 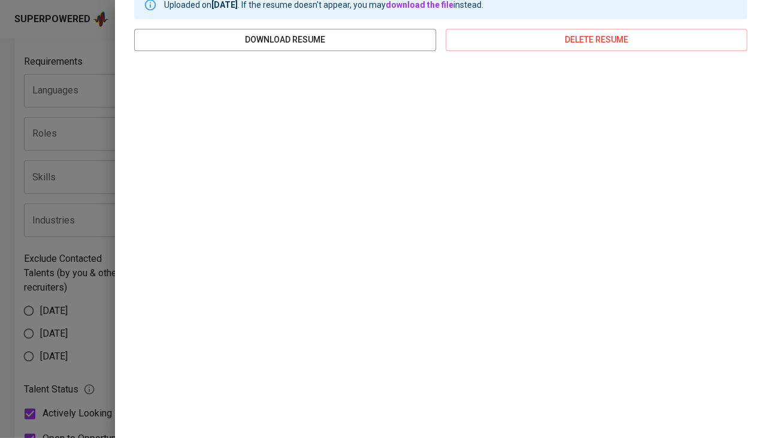 I want to click on span: delete resume, so click(x=597, y=40).